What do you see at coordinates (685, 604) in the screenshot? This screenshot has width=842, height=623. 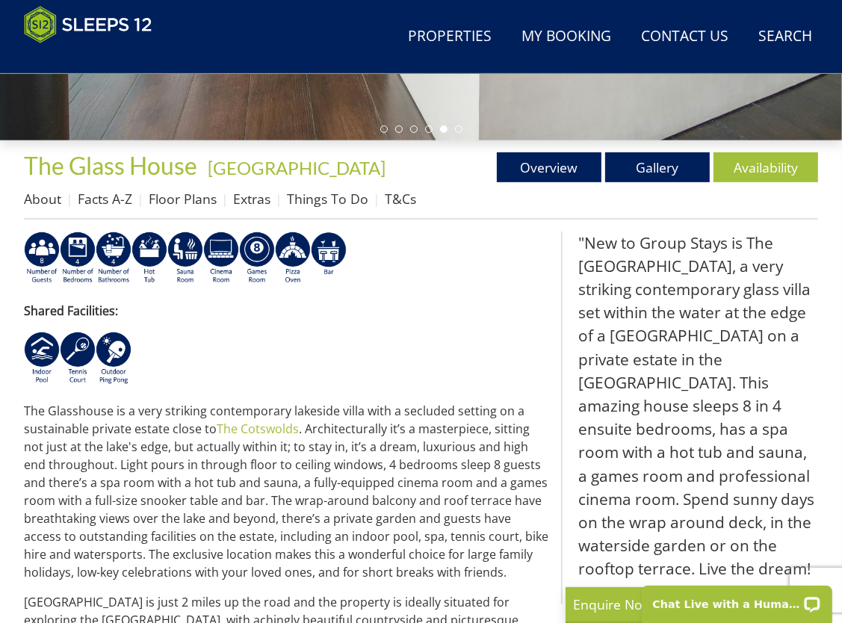 I see `p: Enquire Now` at bounding box center [685, 604].